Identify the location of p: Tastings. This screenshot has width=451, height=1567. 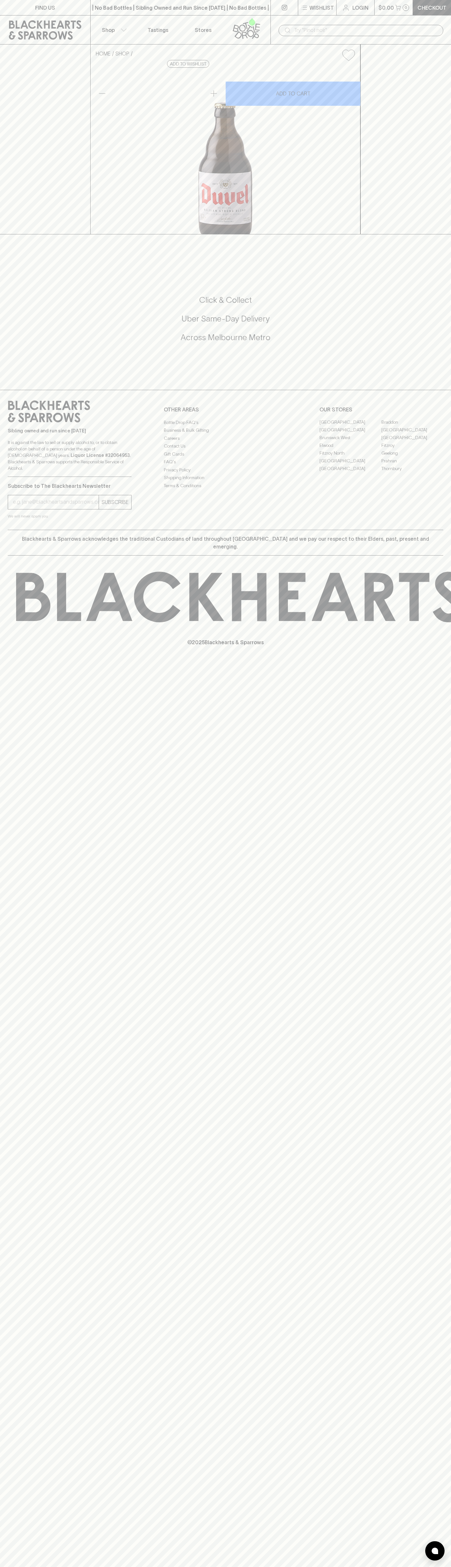
(158, 30).